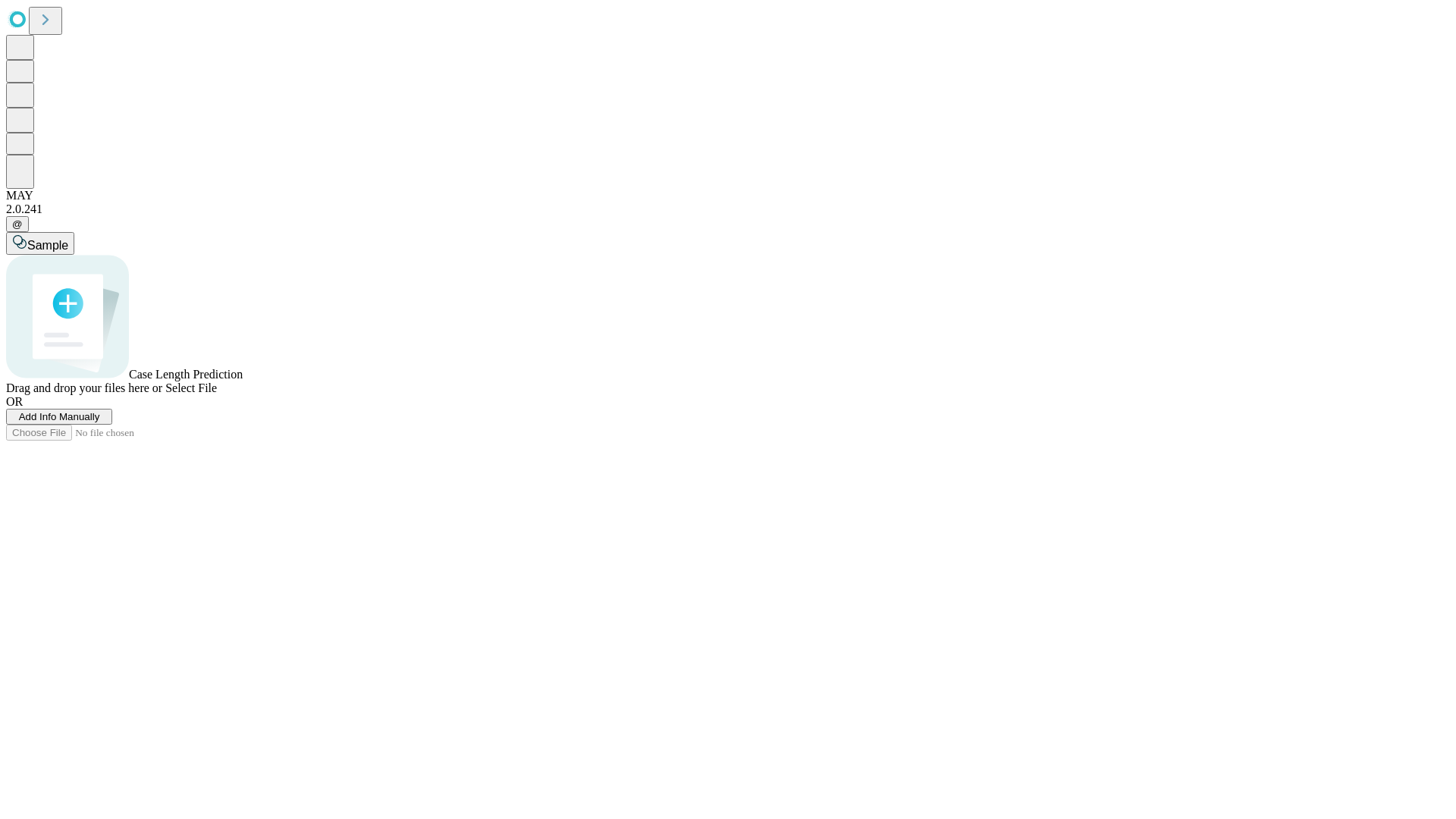  Describe the element at coordinates (728, 209) in the screenshot. I see `div: 2.0.241` at that location.